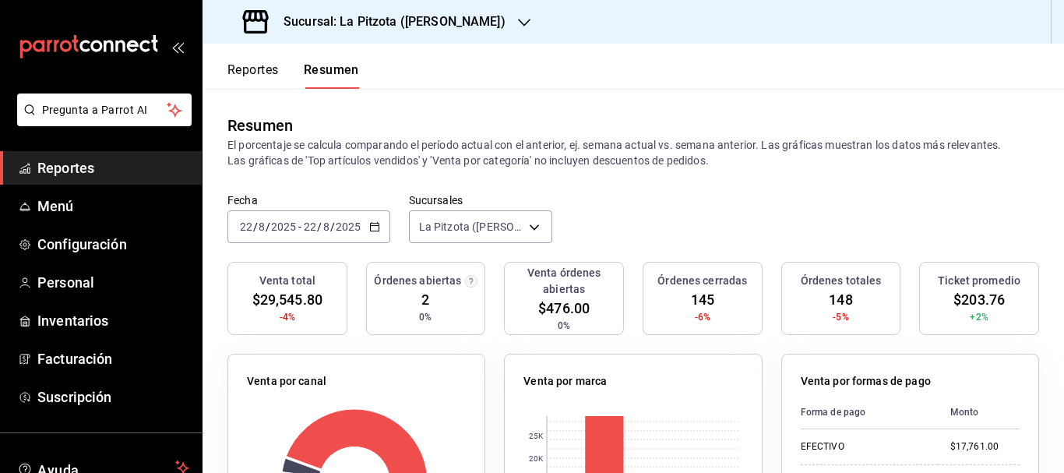 Image resolution: width=1064 pixels, height=473 pixels. What do you see at coordinates (113, 167) in the screenshot?
I see `span: Reportes` at bounding box center [113, 167].